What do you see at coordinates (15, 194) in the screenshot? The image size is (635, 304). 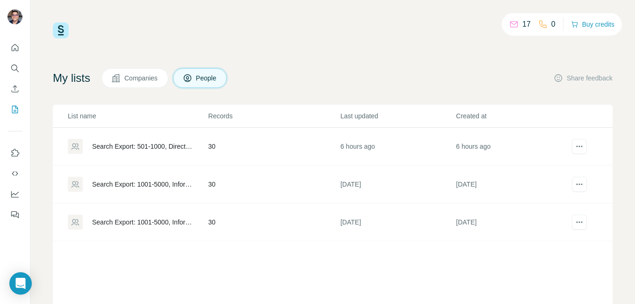 I see `button: Dashboard` at bounding box center [15, 194].